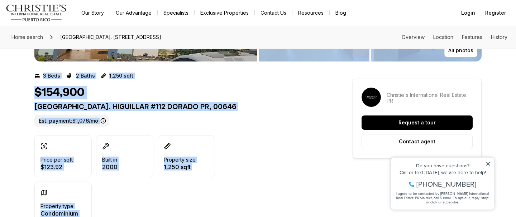 This screenshot has width=516, height=217. What do you see at coordinates (461, 50) in the screenshot?
I see `p: All photos` at bounding box center [461, 50].